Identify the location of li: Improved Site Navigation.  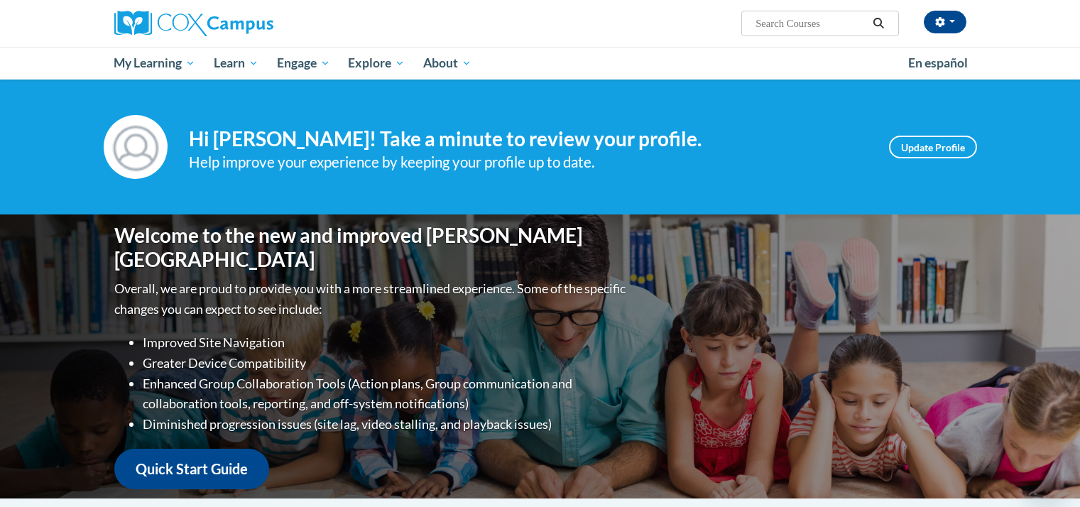
(386, 342).